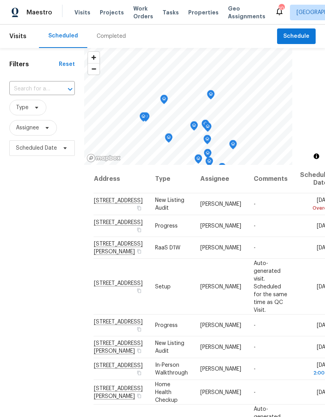 This screenshot has width=325, height=417. I want to click on span: Zoom out, so click(94, 69).